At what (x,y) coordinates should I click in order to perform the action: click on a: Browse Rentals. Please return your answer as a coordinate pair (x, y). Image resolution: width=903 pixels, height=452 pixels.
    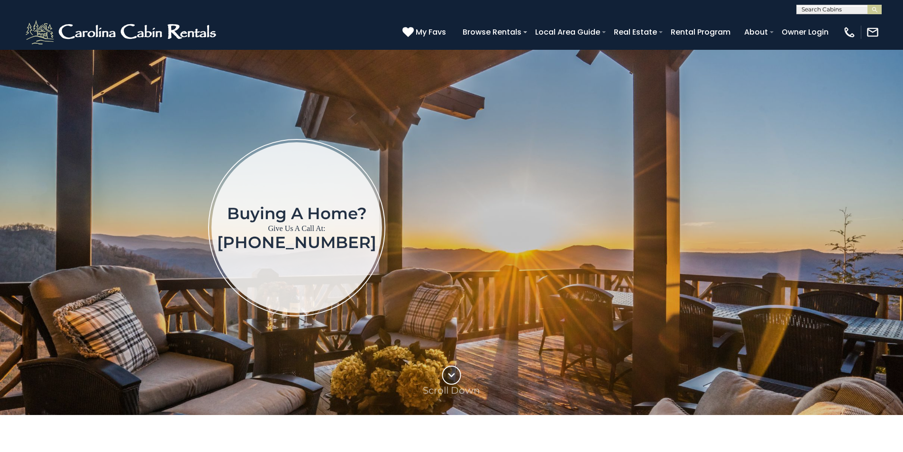
    Looking at the image, I should click on (492, 32).